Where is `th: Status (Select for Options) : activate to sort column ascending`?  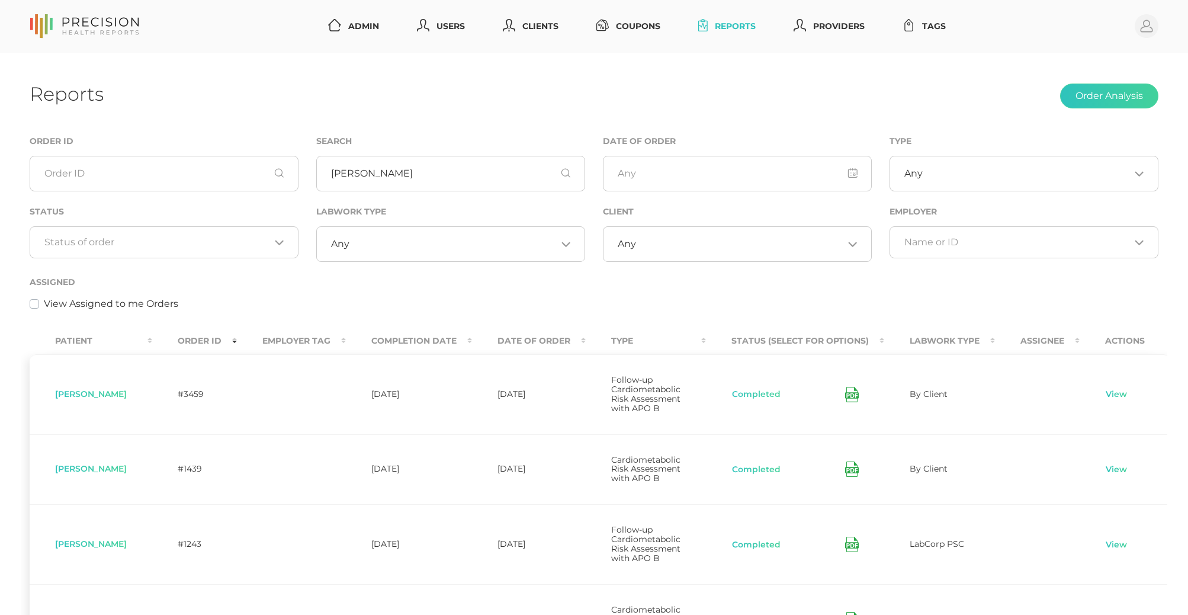 th: Status (Select for Options) : activate to sort column ascending is located at coordinates (795, 341).